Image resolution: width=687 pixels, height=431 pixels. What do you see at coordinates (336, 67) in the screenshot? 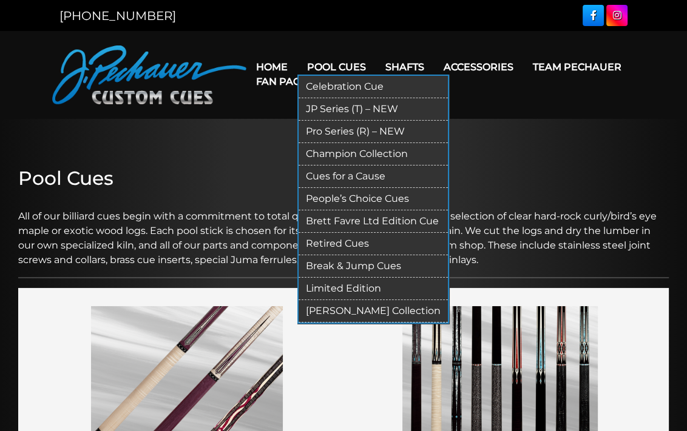
I see `a: Pool Cues` at bounding box center [336, 67].